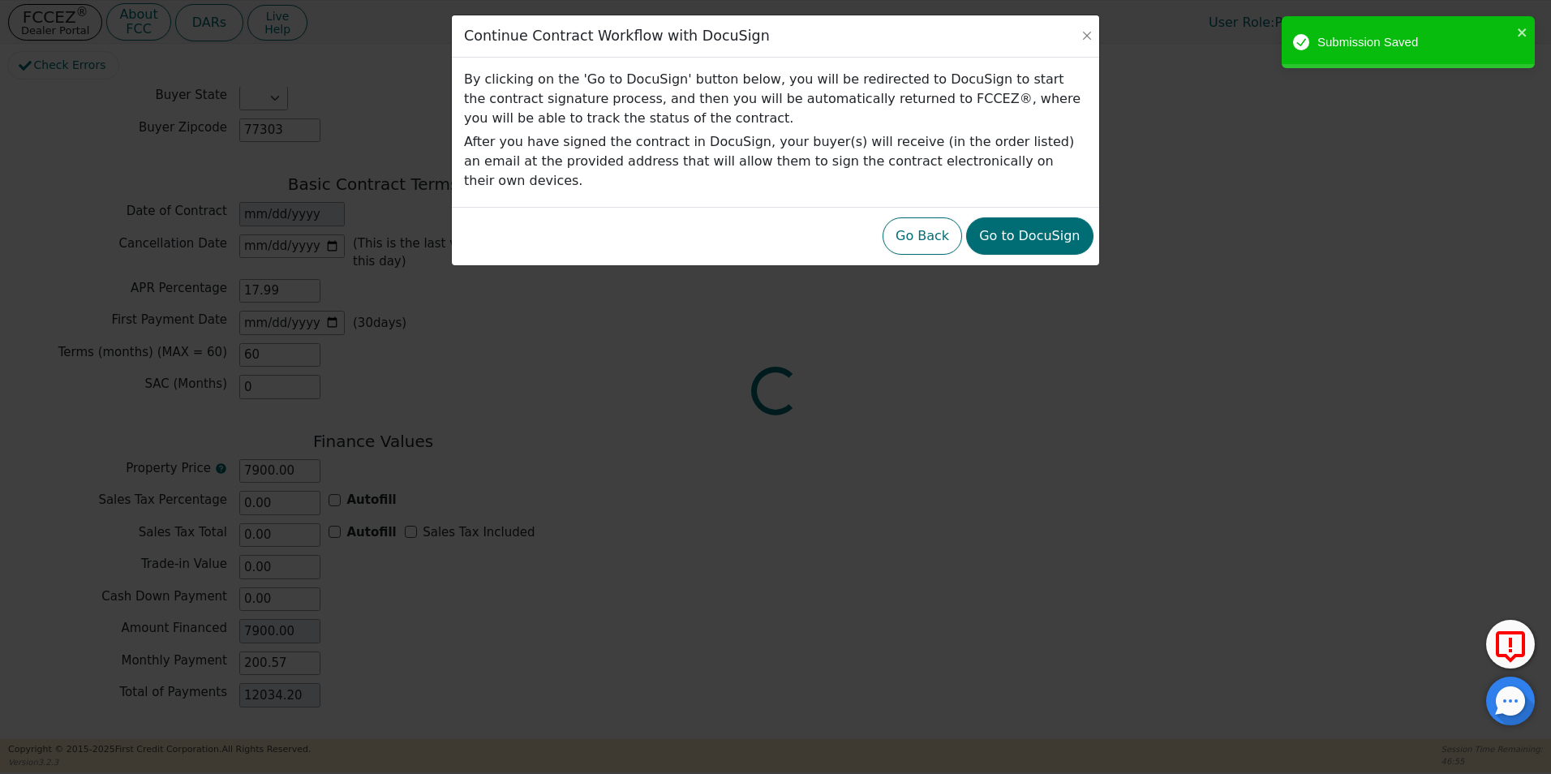  I want to click on button: close, so click(1523, 32).